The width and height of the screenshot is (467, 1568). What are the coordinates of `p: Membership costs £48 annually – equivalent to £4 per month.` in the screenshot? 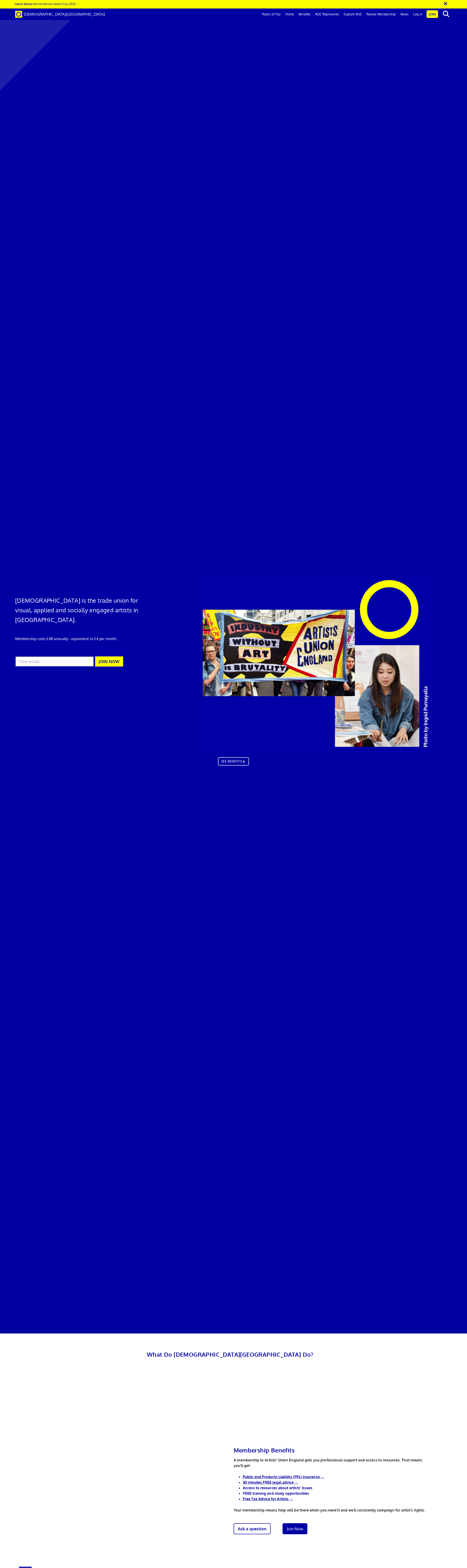 It's located at (86, 639).